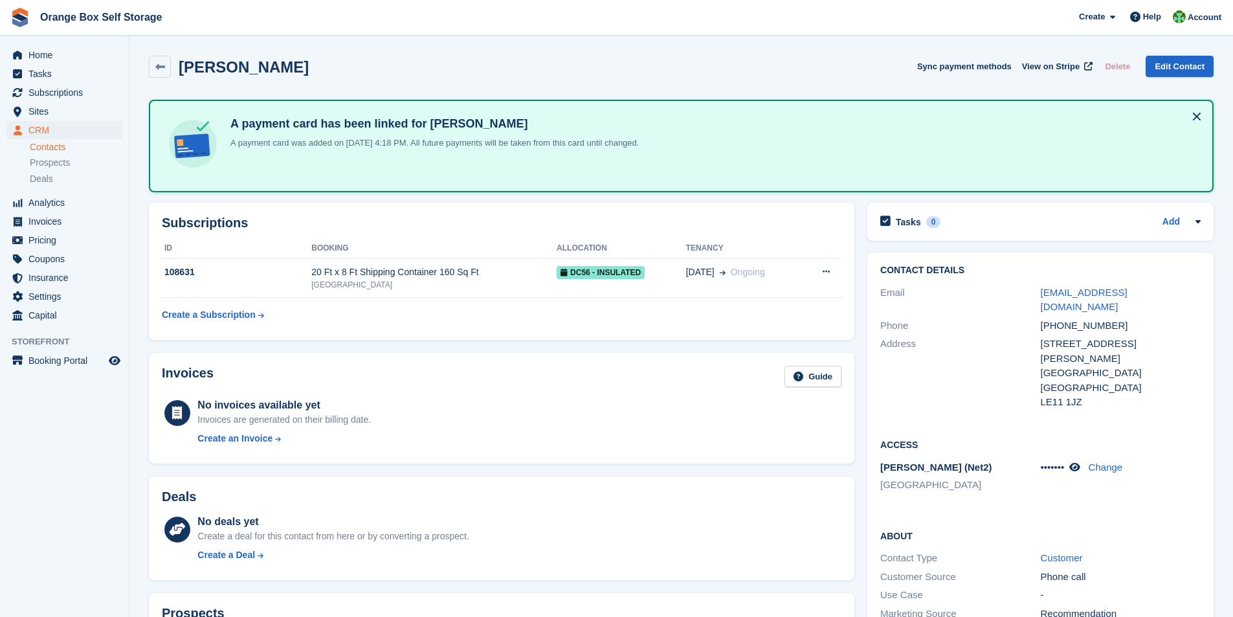 The width and height of the screenshot is (1233, 617). I want to click on img: card-linked-ebf98d0992dc2aeb22e95c0e3c79077019eb2392cfd83c6a337811c24bc77127.svg, so click(193, 144).